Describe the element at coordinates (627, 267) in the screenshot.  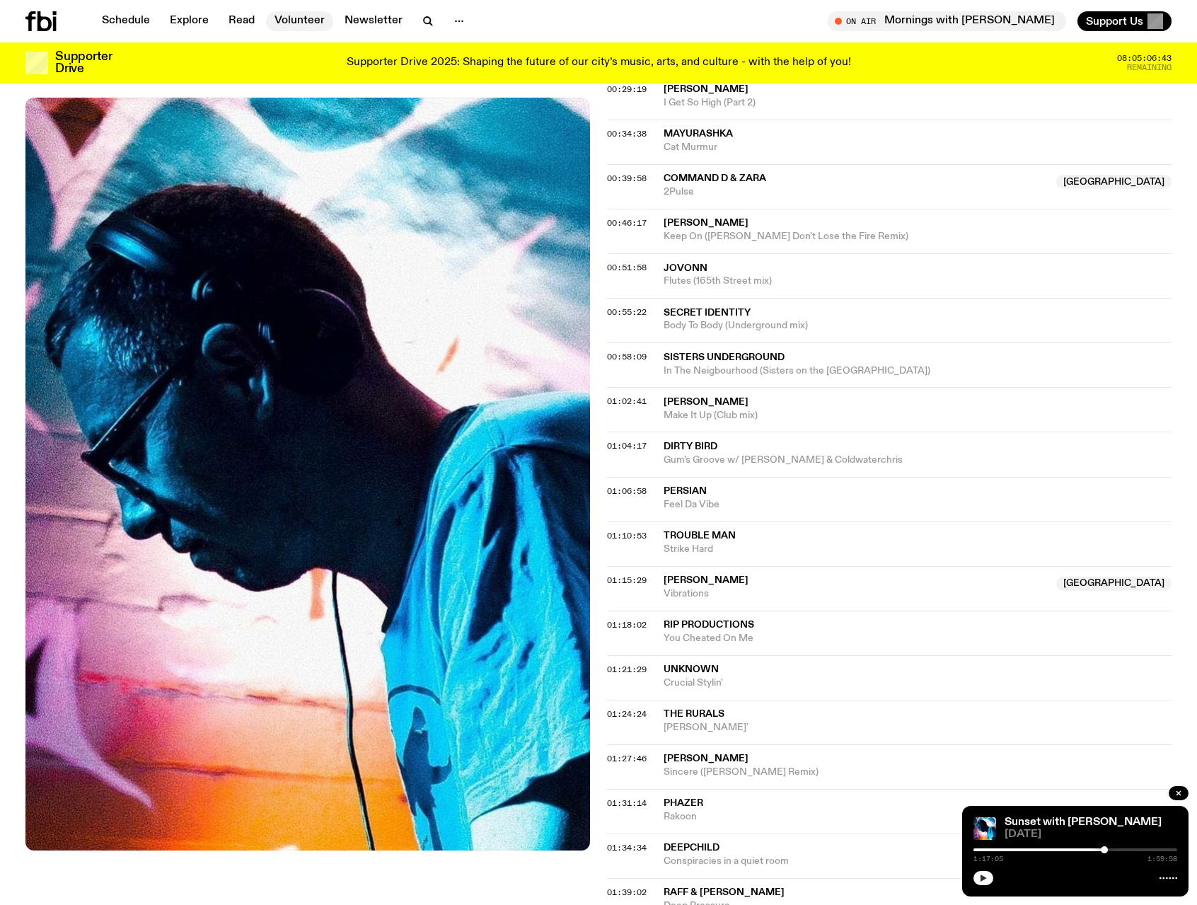
I see `button: 00:51:58` at that location.